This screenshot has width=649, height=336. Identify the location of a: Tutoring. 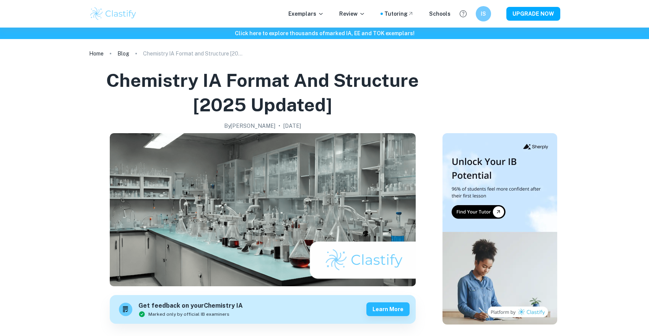
(399, 14).